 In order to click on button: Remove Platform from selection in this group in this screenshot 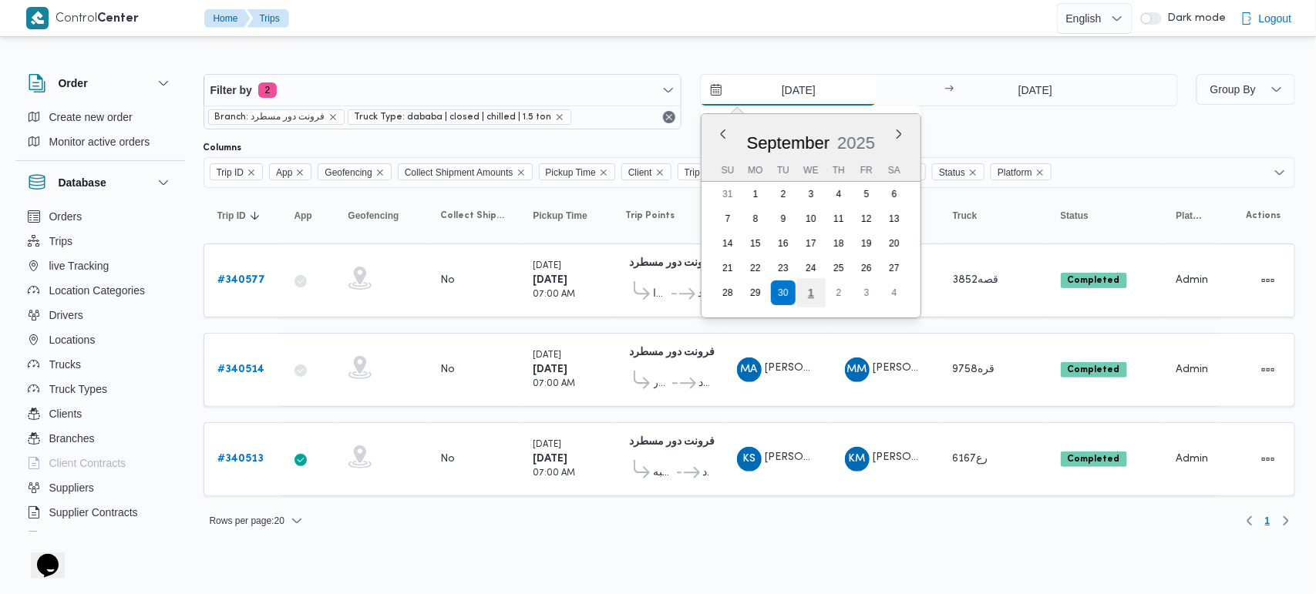, I will do `click(1040, 173)`.